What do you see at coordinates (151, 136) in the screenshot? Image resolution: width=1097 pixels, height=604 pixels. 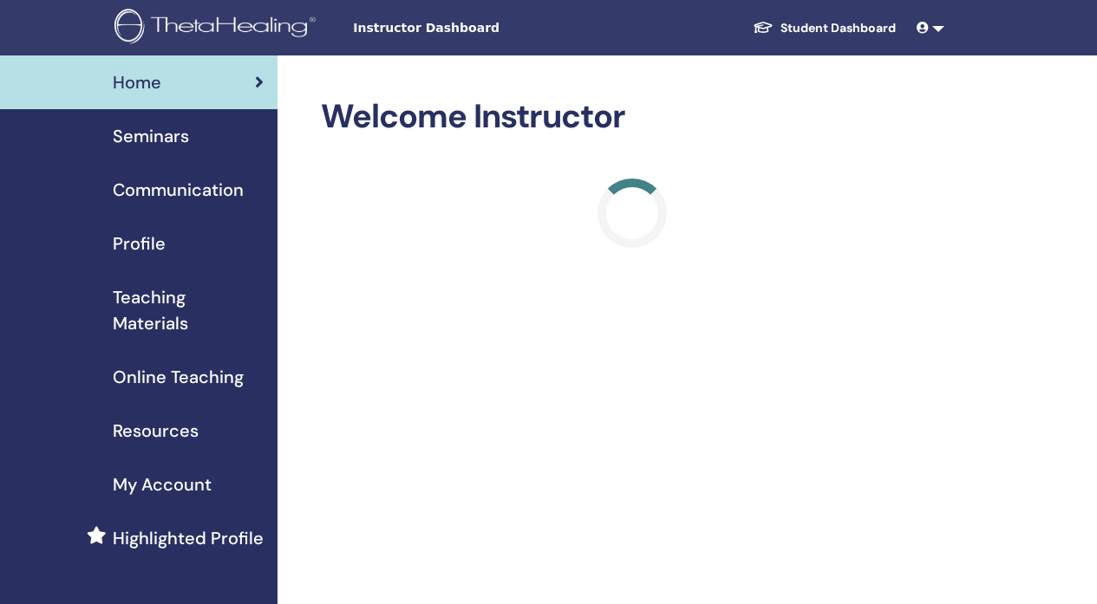 I see `span: Seminars` at bounding box center [151, 136].